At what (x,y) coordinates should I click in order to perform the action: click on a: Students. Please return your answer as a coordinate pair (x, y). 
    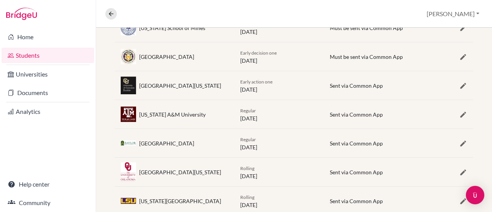
    Looking at the image, I should click on (48, 55).